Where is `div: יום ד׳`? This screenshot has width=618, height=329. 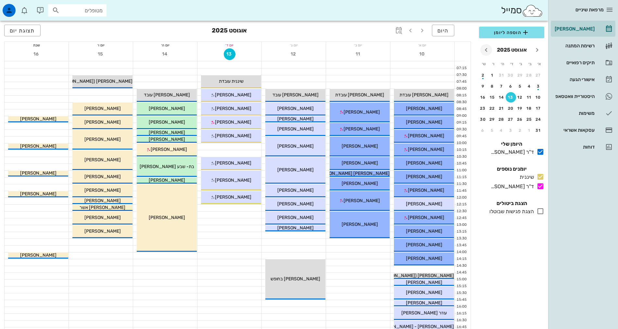 div: יום ד׳ is located at coordinates (229, 45).